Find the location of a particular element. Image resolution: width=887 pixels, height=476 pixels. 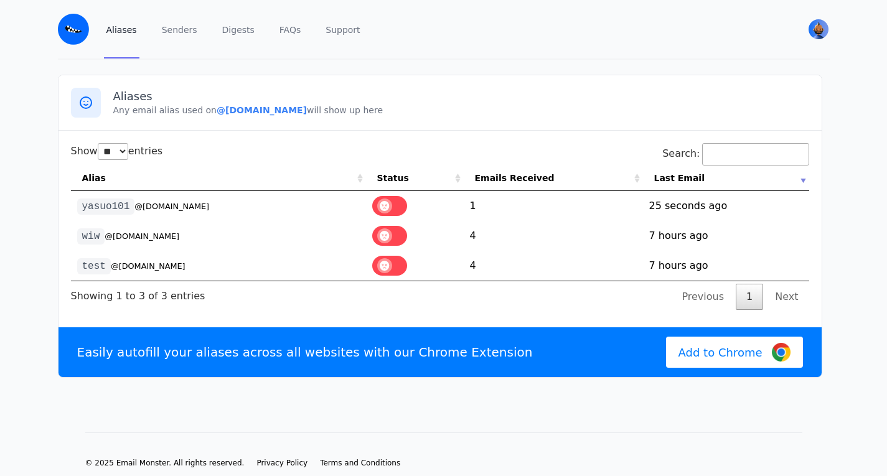

a: Previous is located at coordinates (703, 297).